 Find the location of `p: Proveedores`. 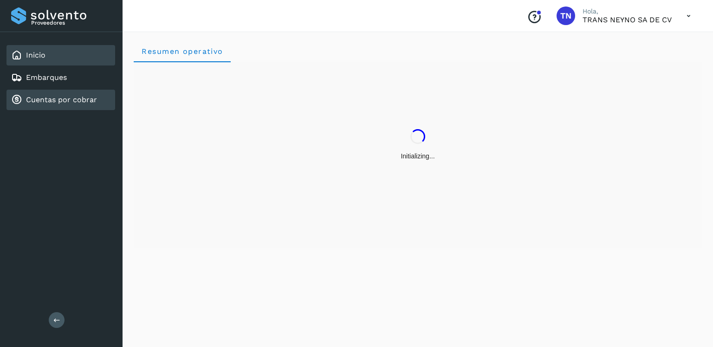

p: Proveedores is located at coordinates (71, 23).